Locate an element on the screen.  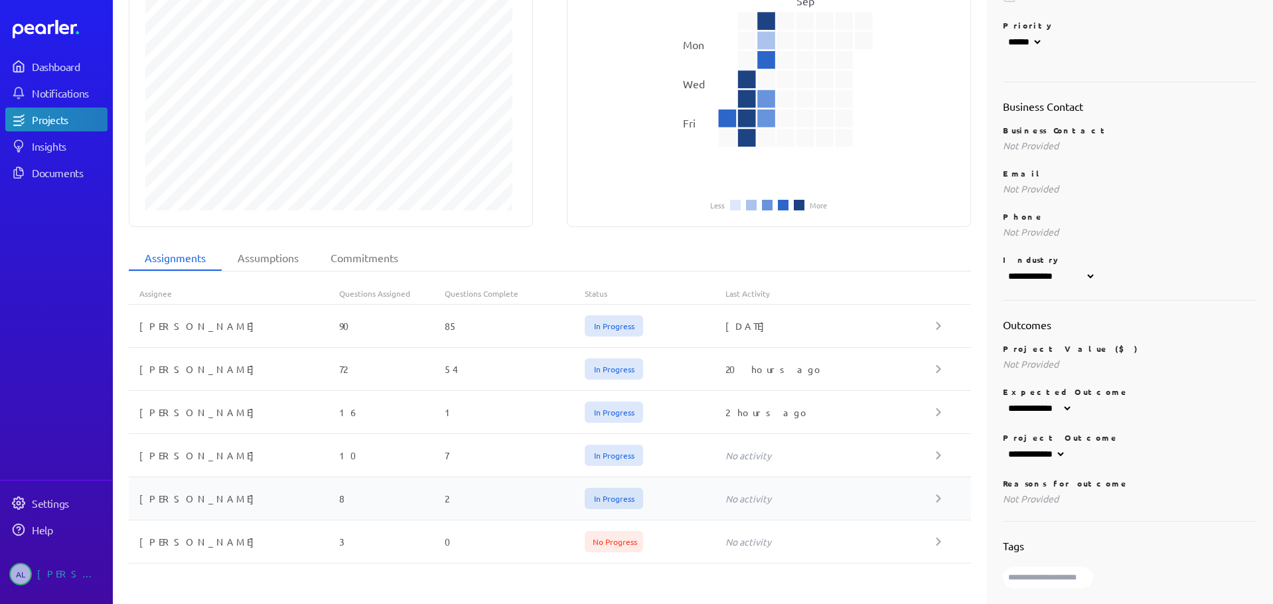
a: Documents is located at coordinates (56, 173).